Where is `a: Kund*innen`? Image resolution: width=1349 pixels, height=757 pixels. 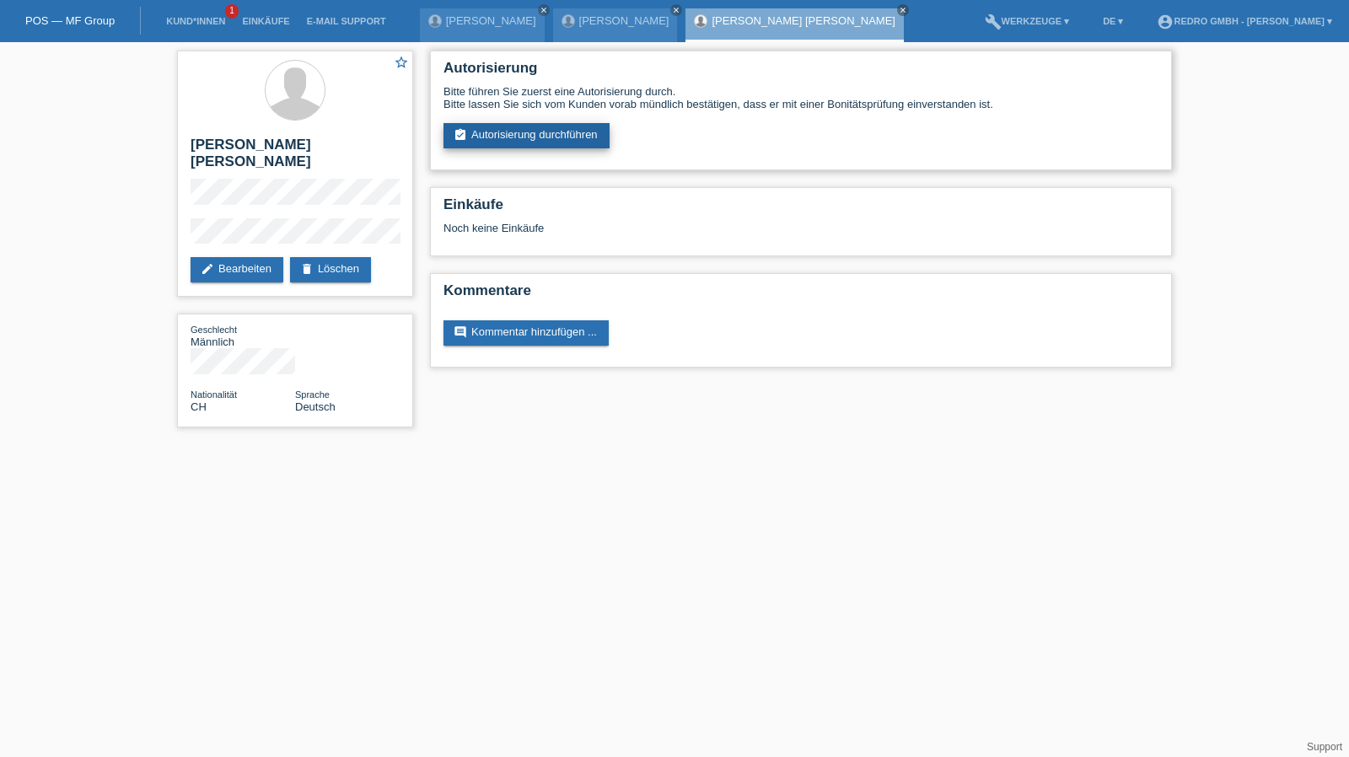
a: Kund*innen is located at coordinates (196, 21).